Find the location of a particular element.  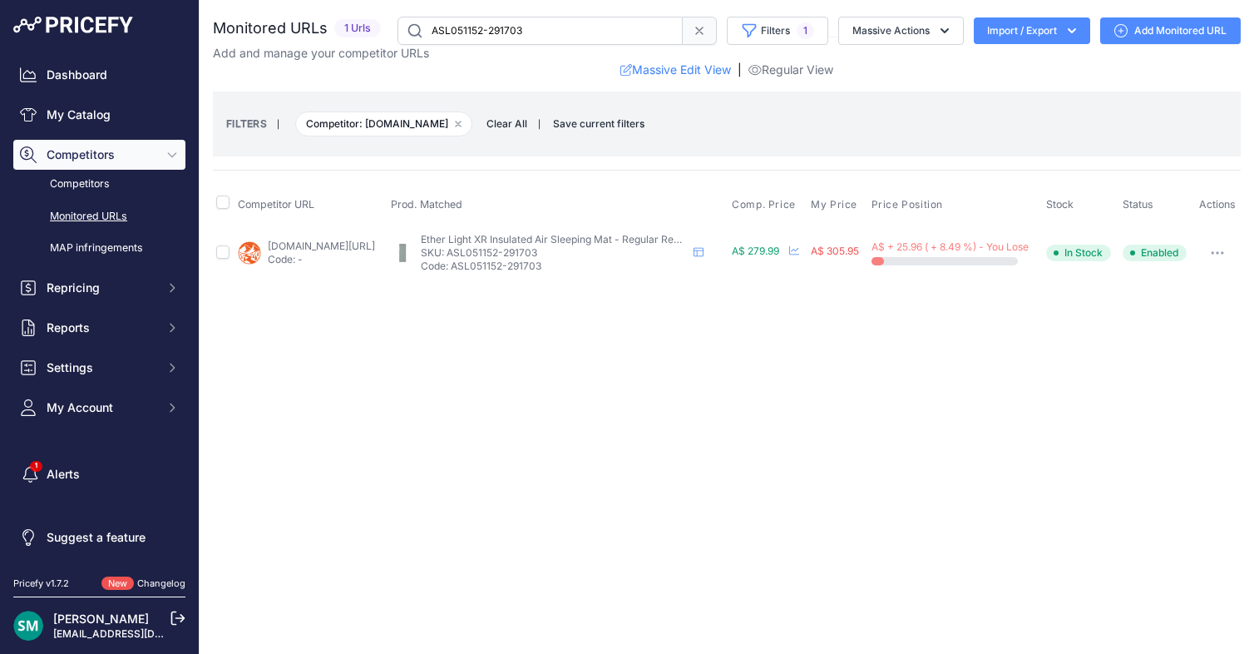

small: FILTERS is located at coordinates (246, 123).